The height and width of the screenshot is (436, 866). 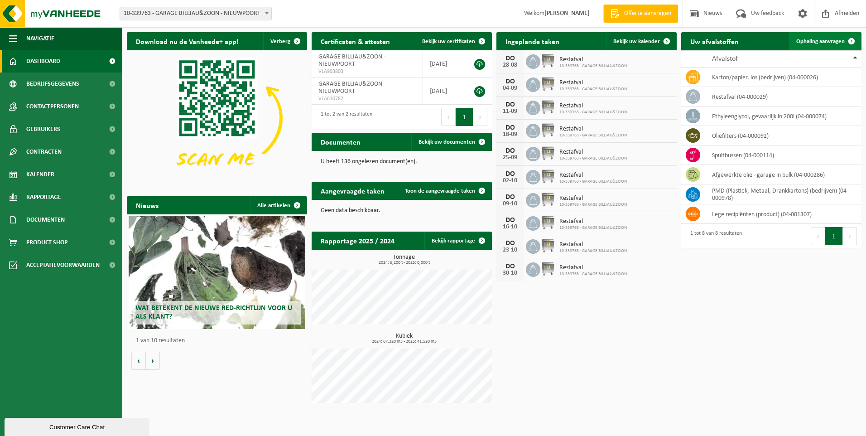 What do you see at coordinates (72, 11) in the screenshot?
I see `div: Customer Care Chat` at bounding box center [72, 11].